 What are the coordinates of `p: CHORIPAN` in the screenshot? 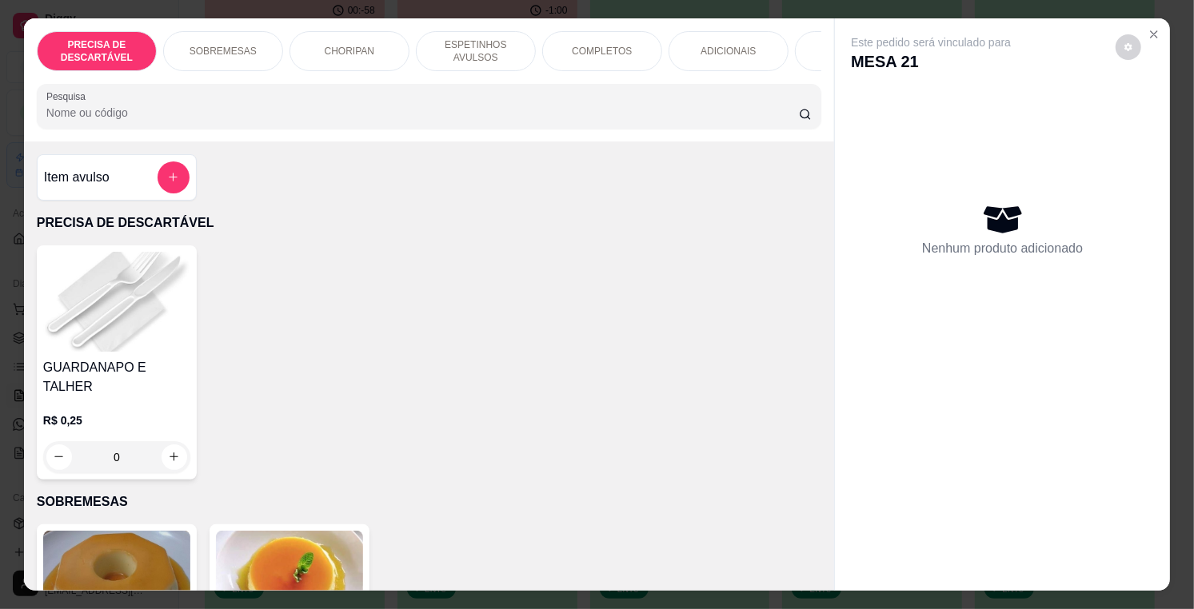 It's located at (349, 51).